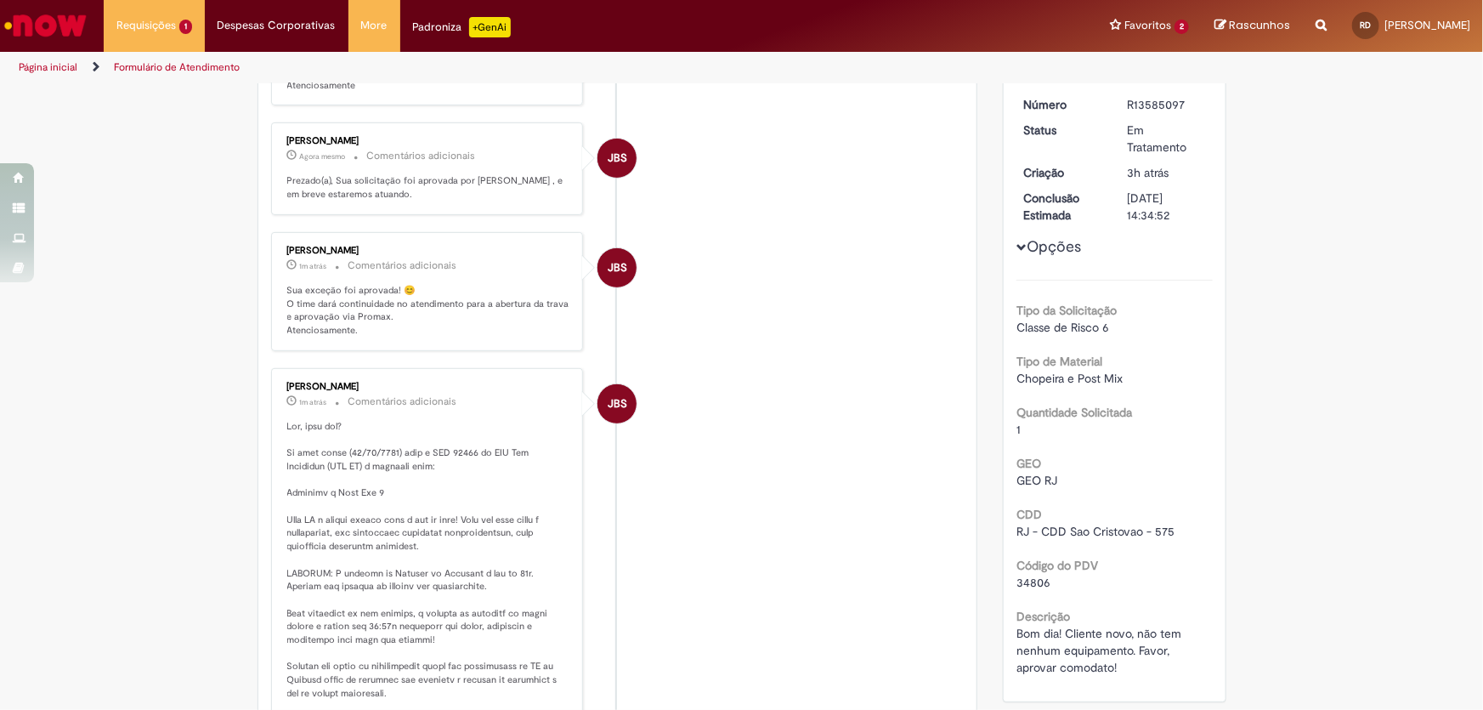  I want to click on p: Sua exceção foi aprovada! 😊 O time dará continuidade no atendimento para a abertura da trava e ap..., so click(428, 310).